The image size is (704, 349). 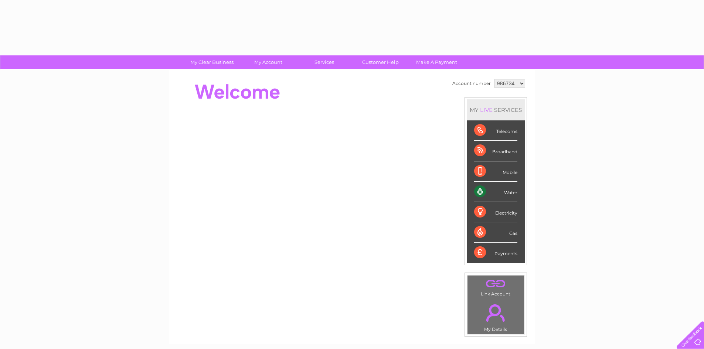 I want to click on a: My Account, so click(x=268, y=62).